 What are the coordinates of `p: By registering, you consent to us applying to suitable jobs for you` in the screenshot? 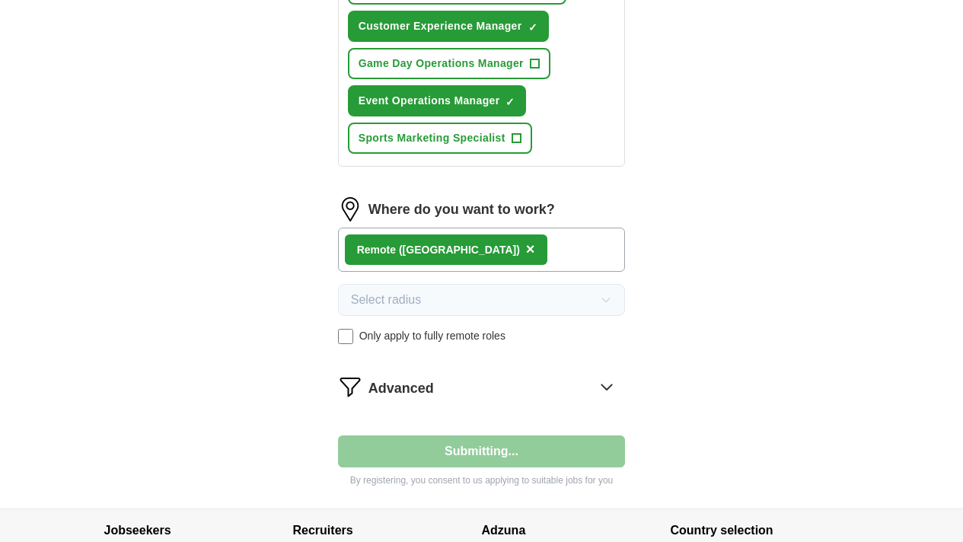 It's located at (482, 480).